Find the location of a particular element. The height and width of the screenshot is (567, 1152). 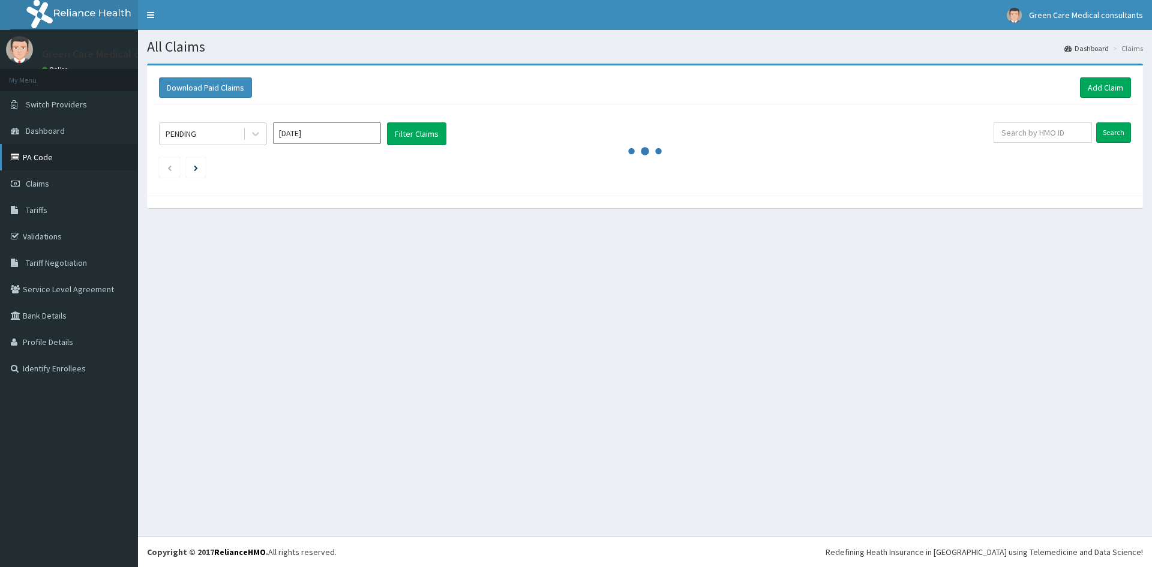

strong: Copyright © 2017 . is located at coordinates (208, 552).